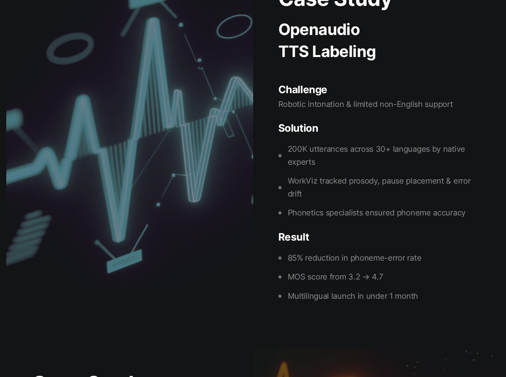  Describe the element at coordinates (377, 104) in the screenshot. I see `p: Robotic intonation & limited non-English support` at that location.